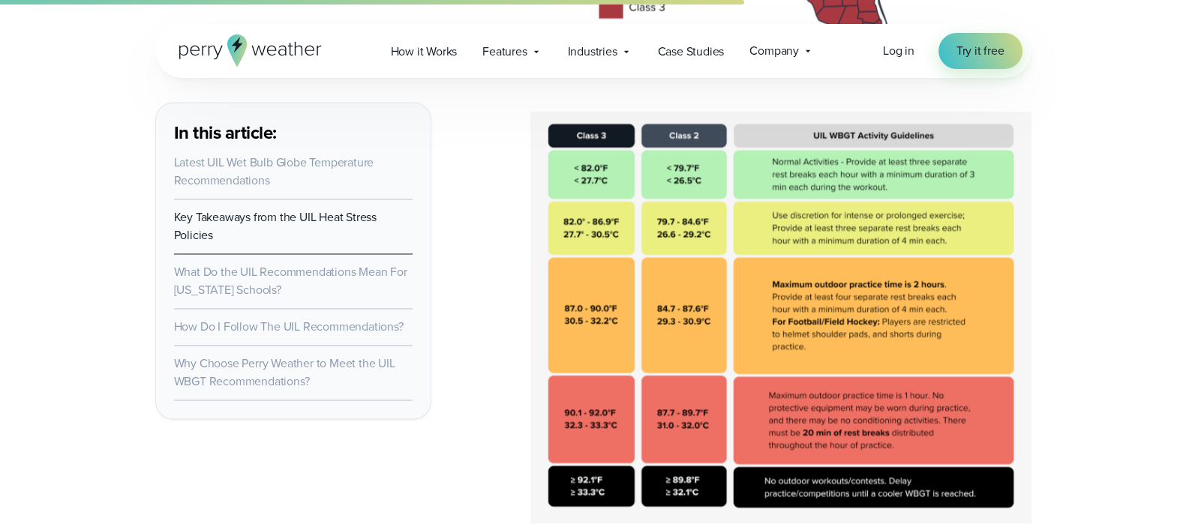  Describe the element at coordinates (424, 51) in the screenshot. I see `a: How it Works` at that location.